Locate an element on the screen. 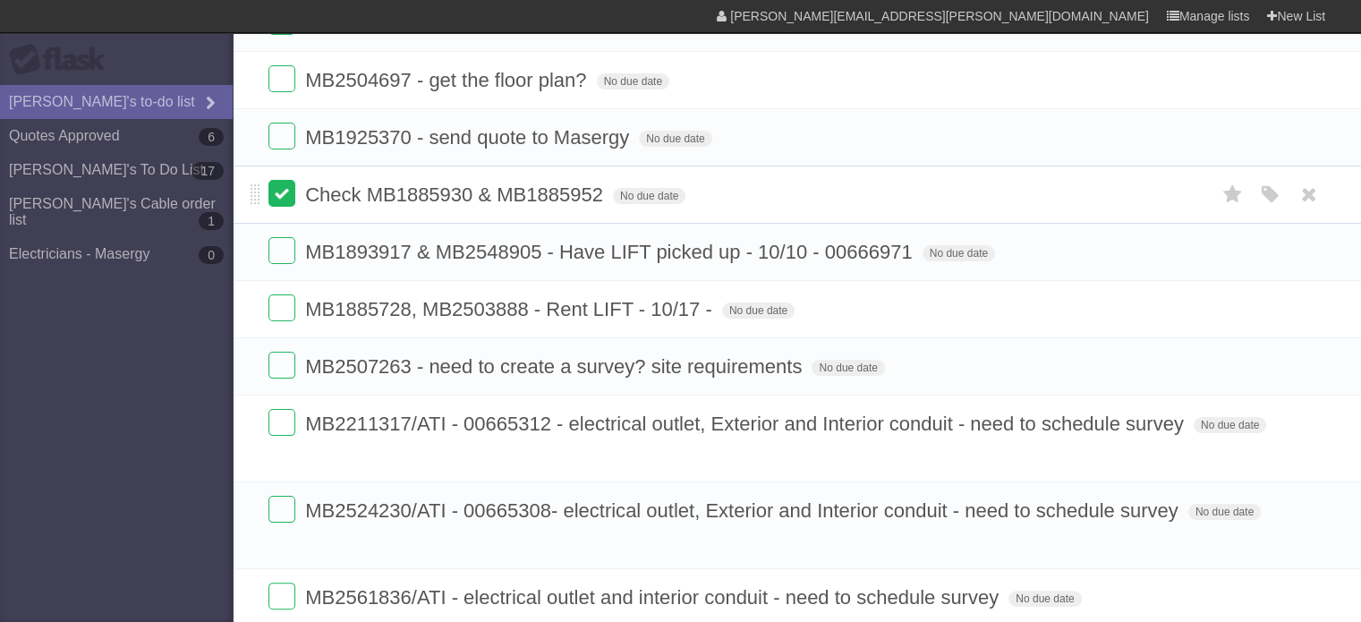 The image size is (1361, 622). span: MB2504697 - get the floor plan? is located at coordinates (447, 80).